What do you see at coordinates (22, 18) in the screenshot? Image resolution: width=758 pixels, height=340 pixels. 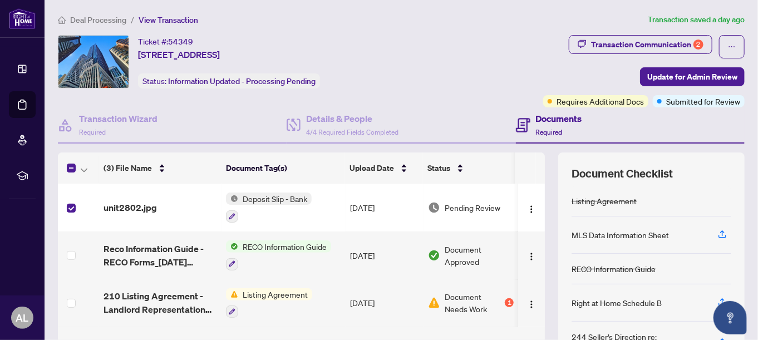 I see `img: logo` at bounding box center [22, 18].